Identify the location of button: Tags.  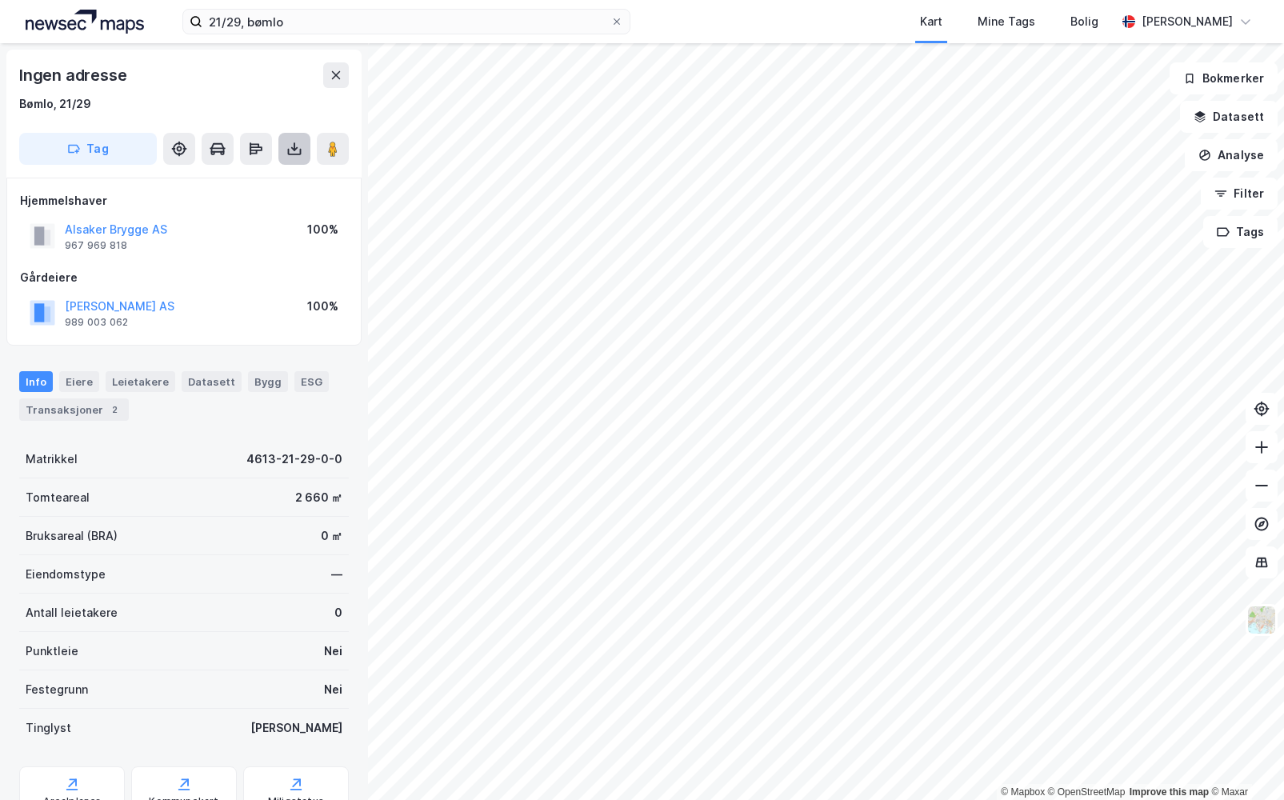
(1240, 232).